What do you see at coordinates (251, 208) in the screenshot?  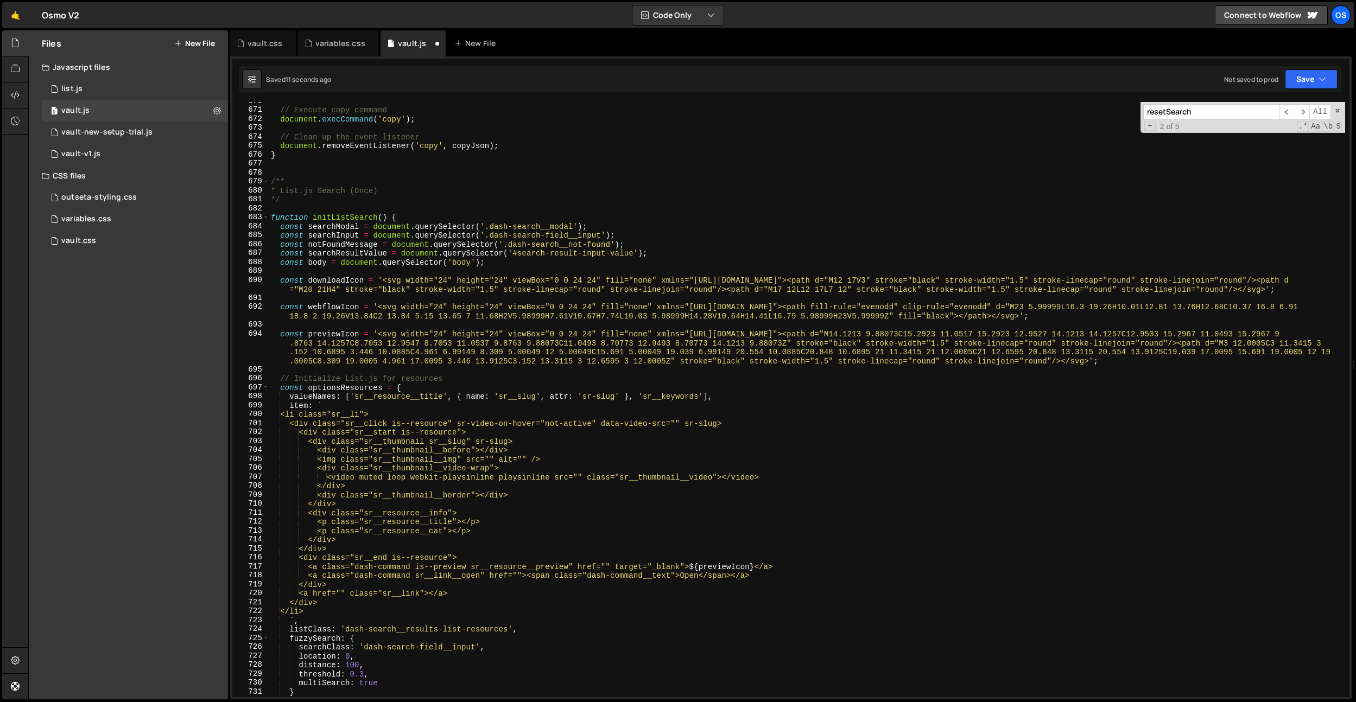 I see `div: 682` at bounding box center [251, 208].